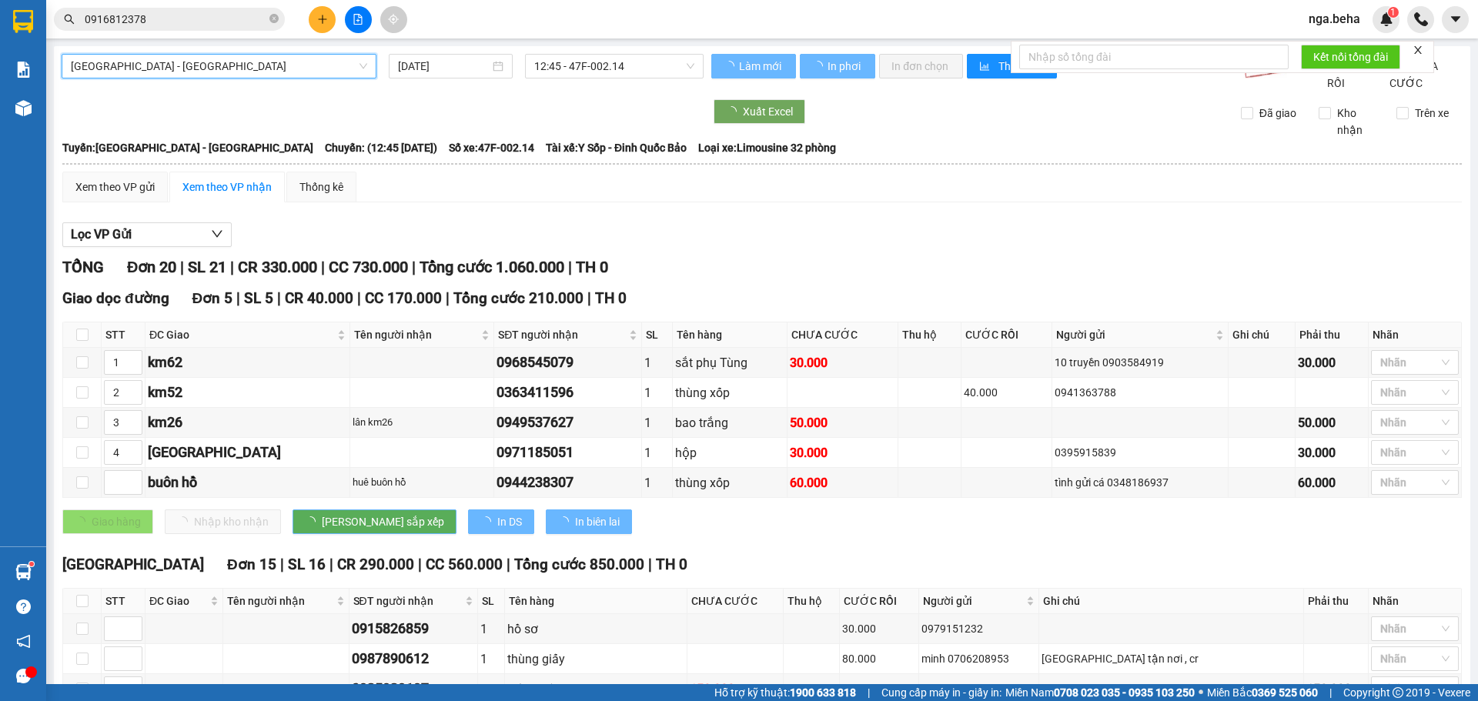  What do you see at coordinates (941, 693) in the screenshot?
I see `span: Cung cấp máy in - giấy in:` at bounding box center [941, 693].